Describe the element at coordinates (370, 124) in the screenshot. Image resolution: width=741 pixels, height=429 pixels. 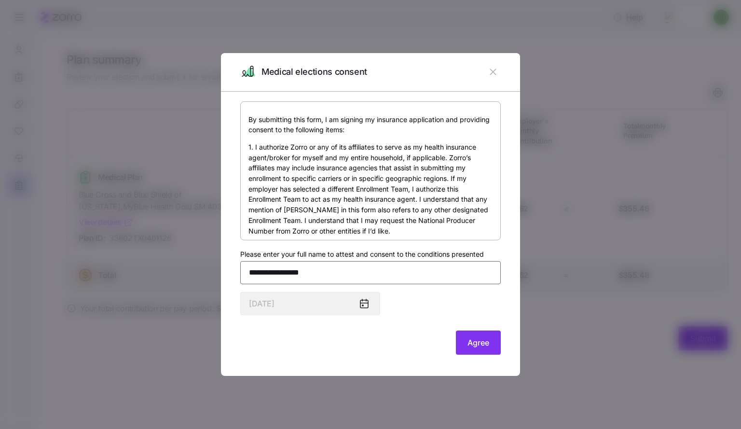
I see `p: By submitting this form, I am signing my insurance application and providing consent to the follo...` at that location.